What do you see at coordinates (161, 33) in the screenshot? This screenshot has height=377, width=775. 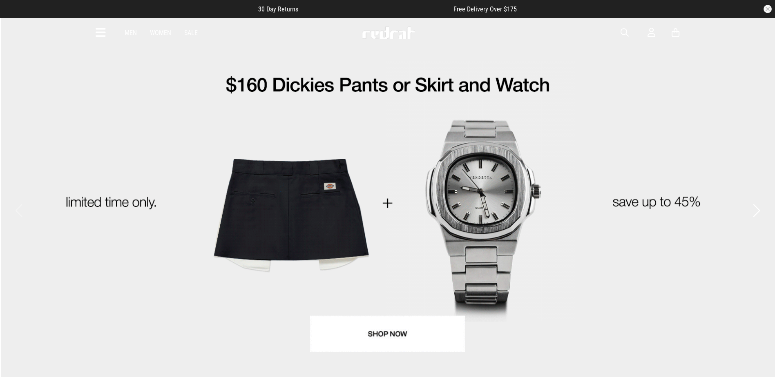 I see `a: Women` at bounding box center [161, 33].